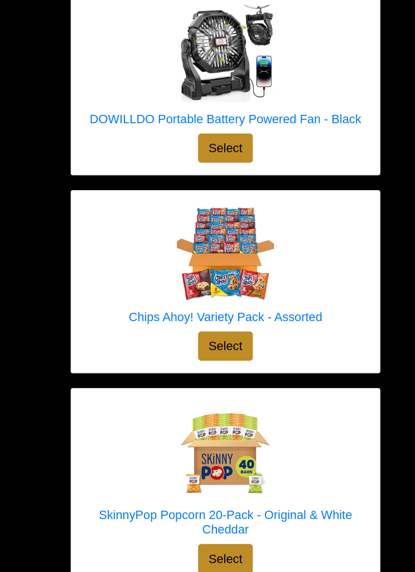 The height and width of the screenshot is (572, 415). I want to click on h5: Chips Ahoy! Variety Pack - Assorted, so click(207, 305).